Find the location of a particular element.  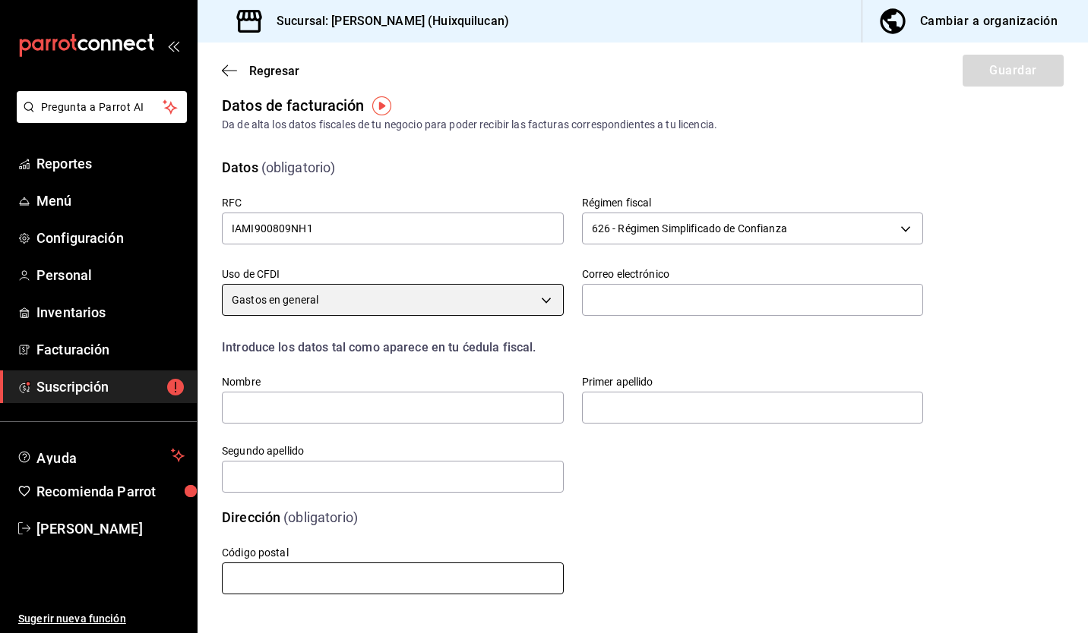

span: Facturación is located at coordinates (110, 349).